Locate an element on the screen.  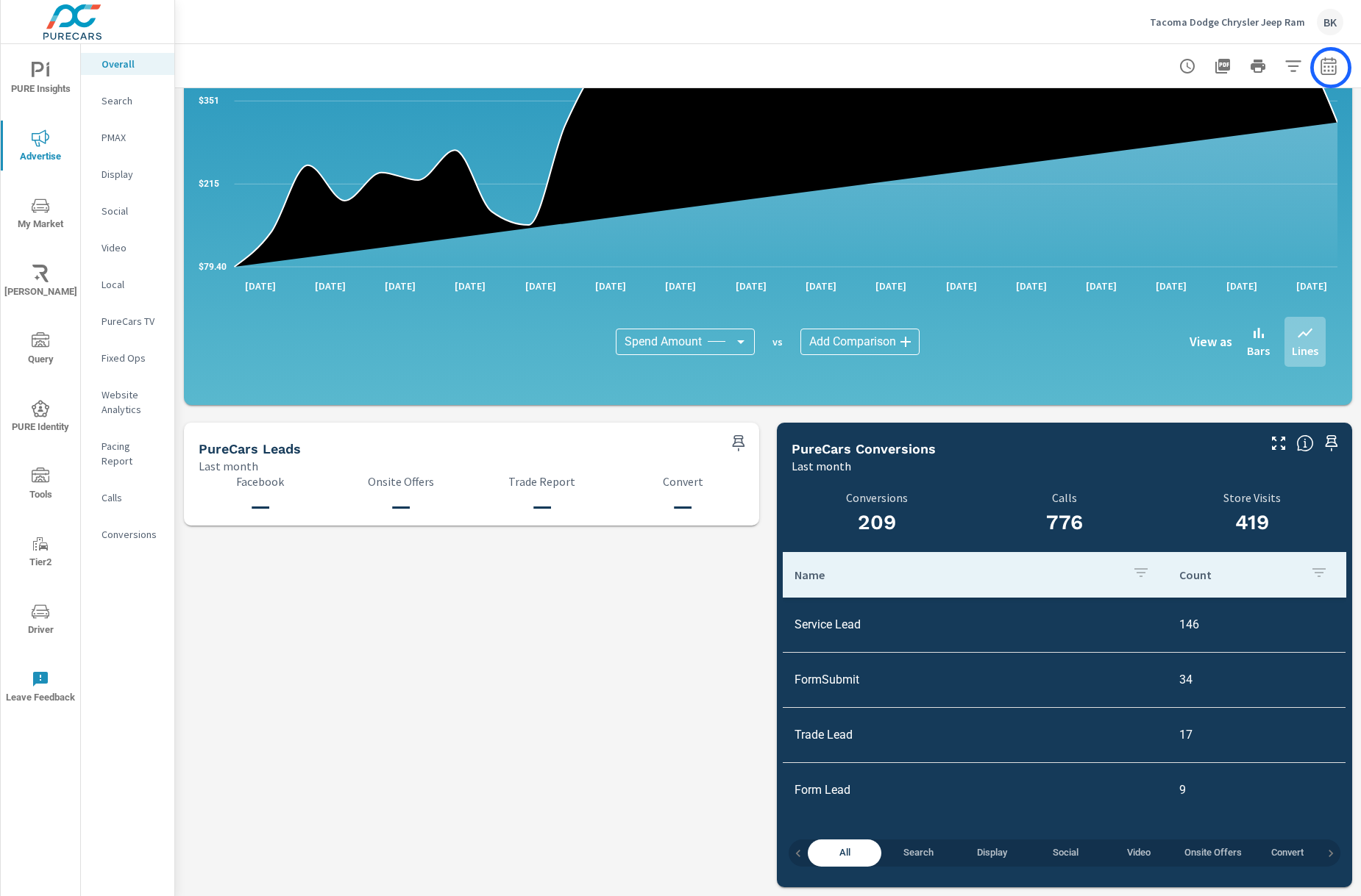
p: Display is located at coordinates (132, 174).